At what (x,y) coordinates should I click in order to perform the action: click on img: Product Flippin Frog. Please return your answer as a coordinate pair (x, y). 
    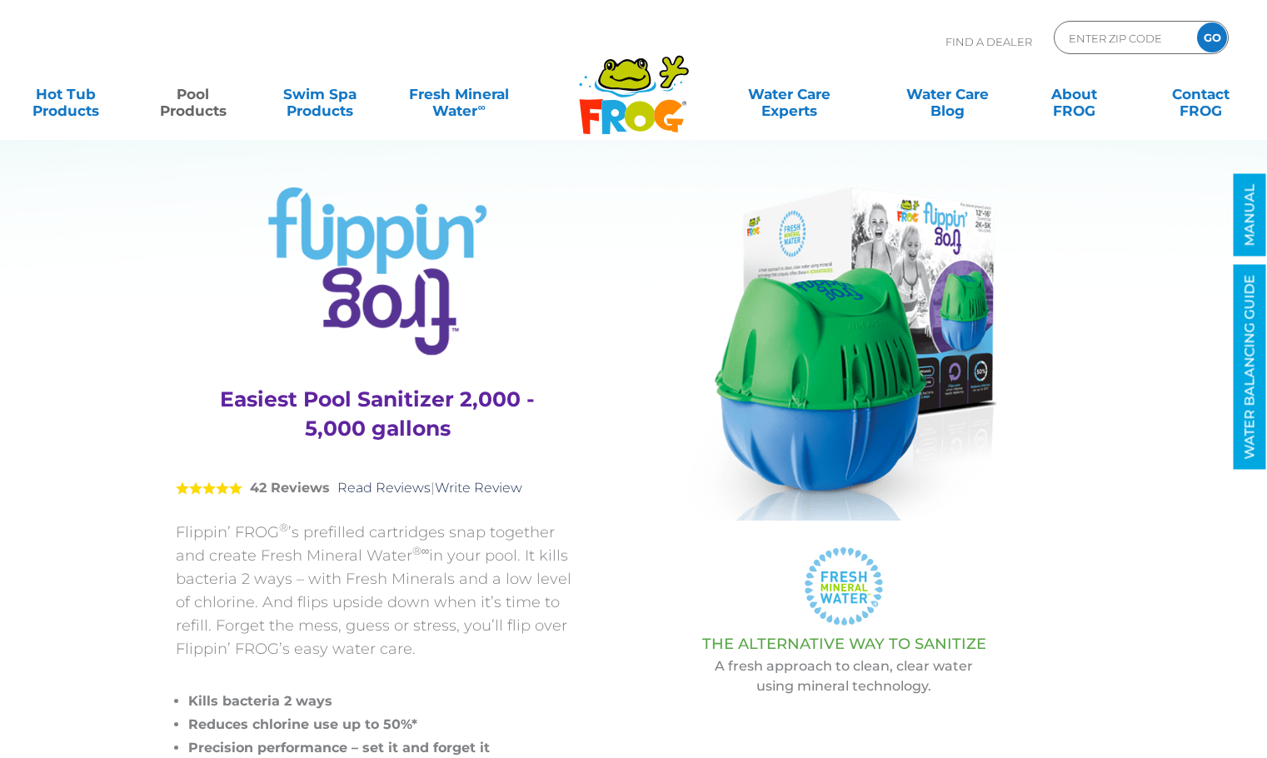
    Looking at the image, I should click on (843, 354).